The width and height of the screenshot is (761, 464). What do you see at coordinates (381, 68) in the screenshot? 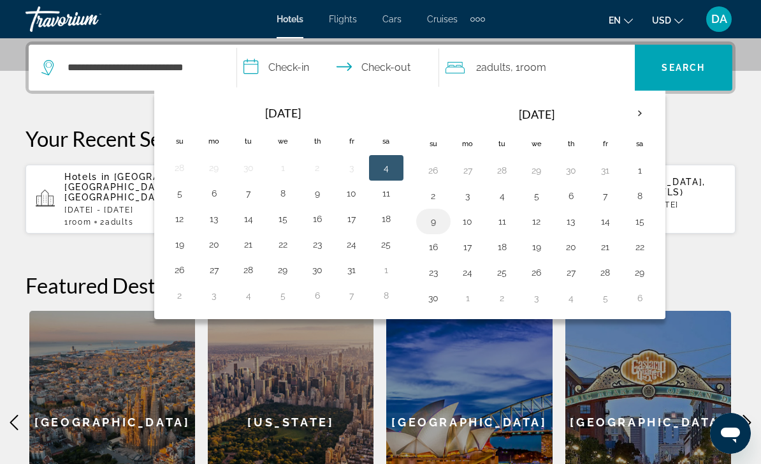
I see `div: Search widget` at bounding box center [381, 68].